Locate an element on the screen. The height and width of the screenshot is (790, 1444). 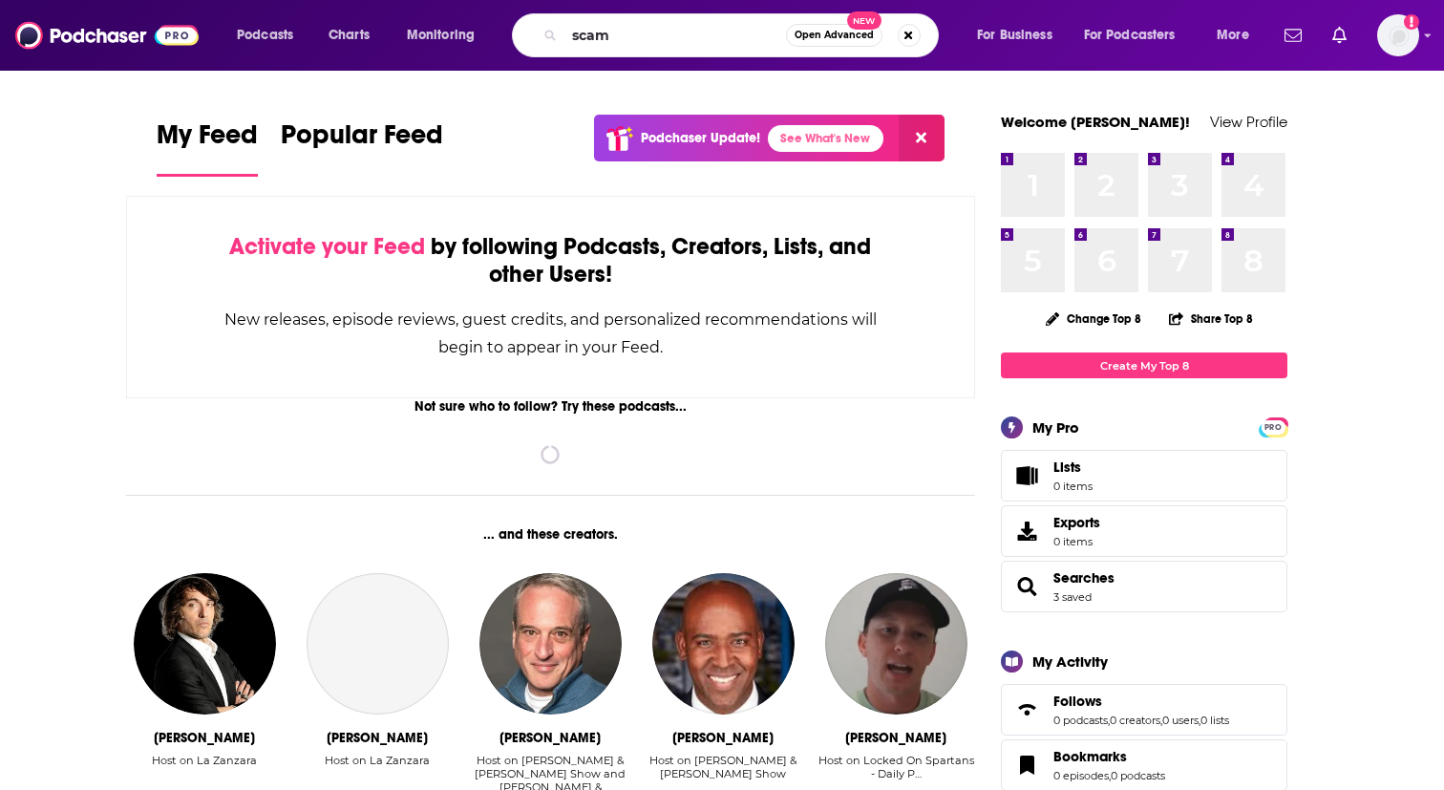
a: Podchaser - Follow, Share and Rate Podcasts is located at coordinates (107, 35).